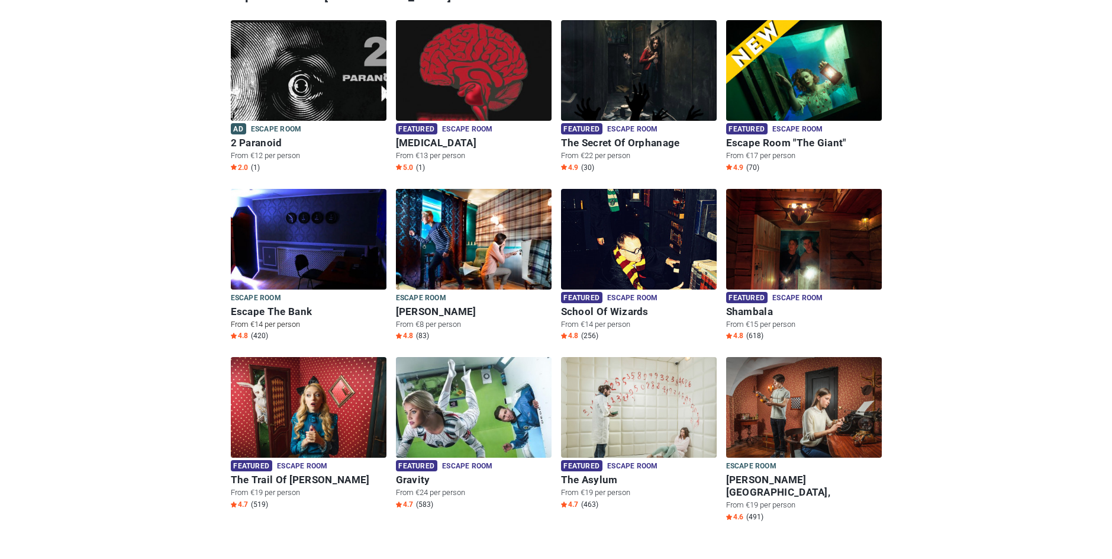 The height and width of the screenshot is (559, 1112). Describe the element at coordinates (308, 311) in the screenshot. I see `h6: Escape The Bank` at that location.